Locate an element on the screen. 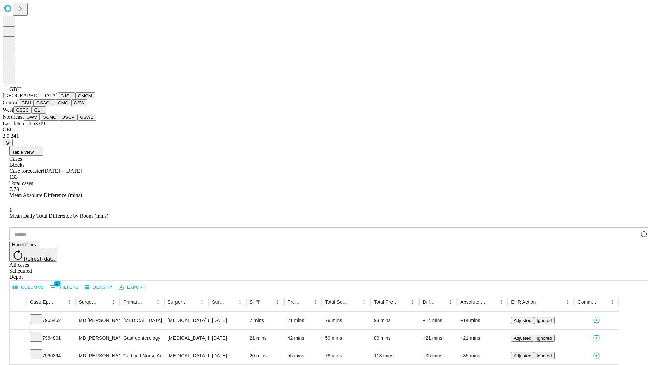 This screenshot has height=365, width=648. button: Reset filters is located at coordinates (24, 244).